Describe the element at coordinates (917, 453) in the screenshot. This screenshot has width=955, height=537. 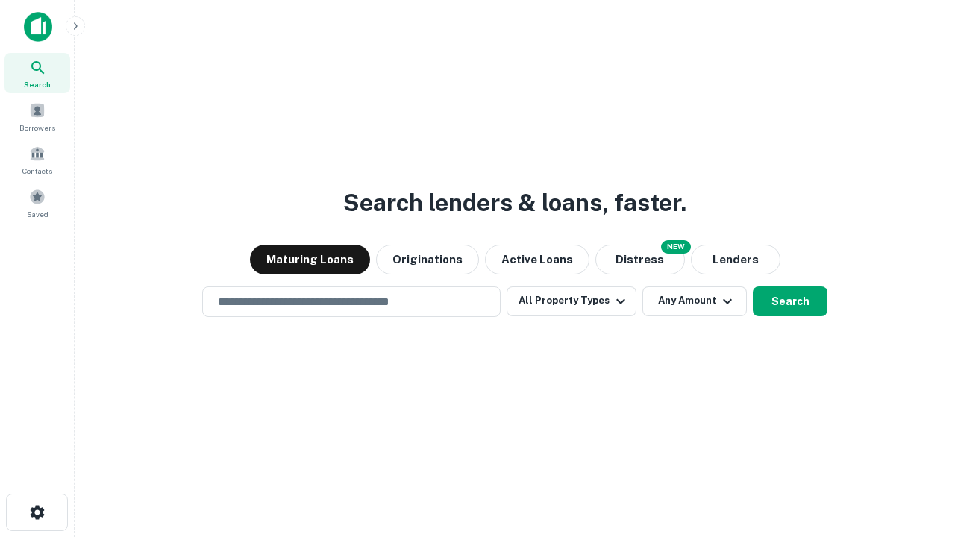
I see `div: Chat Widget` at that location.